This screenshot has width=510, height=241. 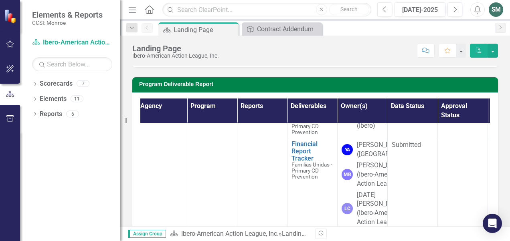 I want to click on span: Submitted, so click(x=406, y=145).